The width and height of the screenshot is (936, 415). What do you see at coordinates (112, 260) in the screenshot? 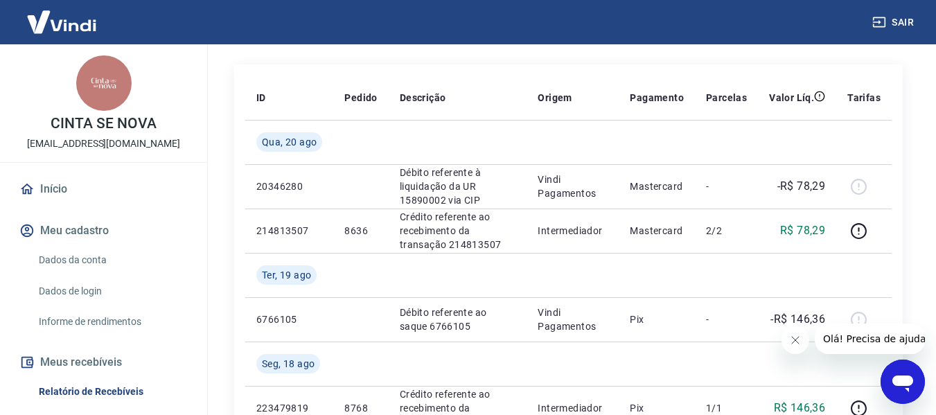
I see `a: Dados da conta` at bounding box center [112, 260].